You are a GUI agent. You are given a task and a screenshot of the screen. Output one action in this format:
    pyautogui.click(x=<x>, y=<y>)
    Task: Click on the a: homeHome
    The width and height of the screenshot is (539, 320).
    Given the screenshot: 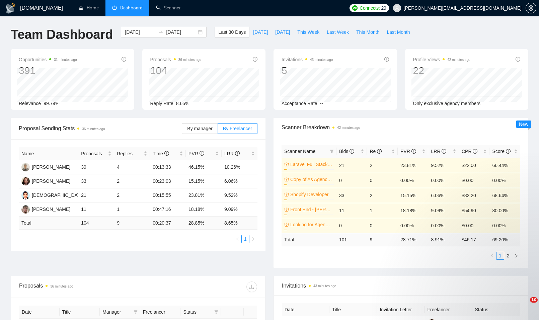 What is the action you would take?
    pyautogui.click(x=89, y=8)
    